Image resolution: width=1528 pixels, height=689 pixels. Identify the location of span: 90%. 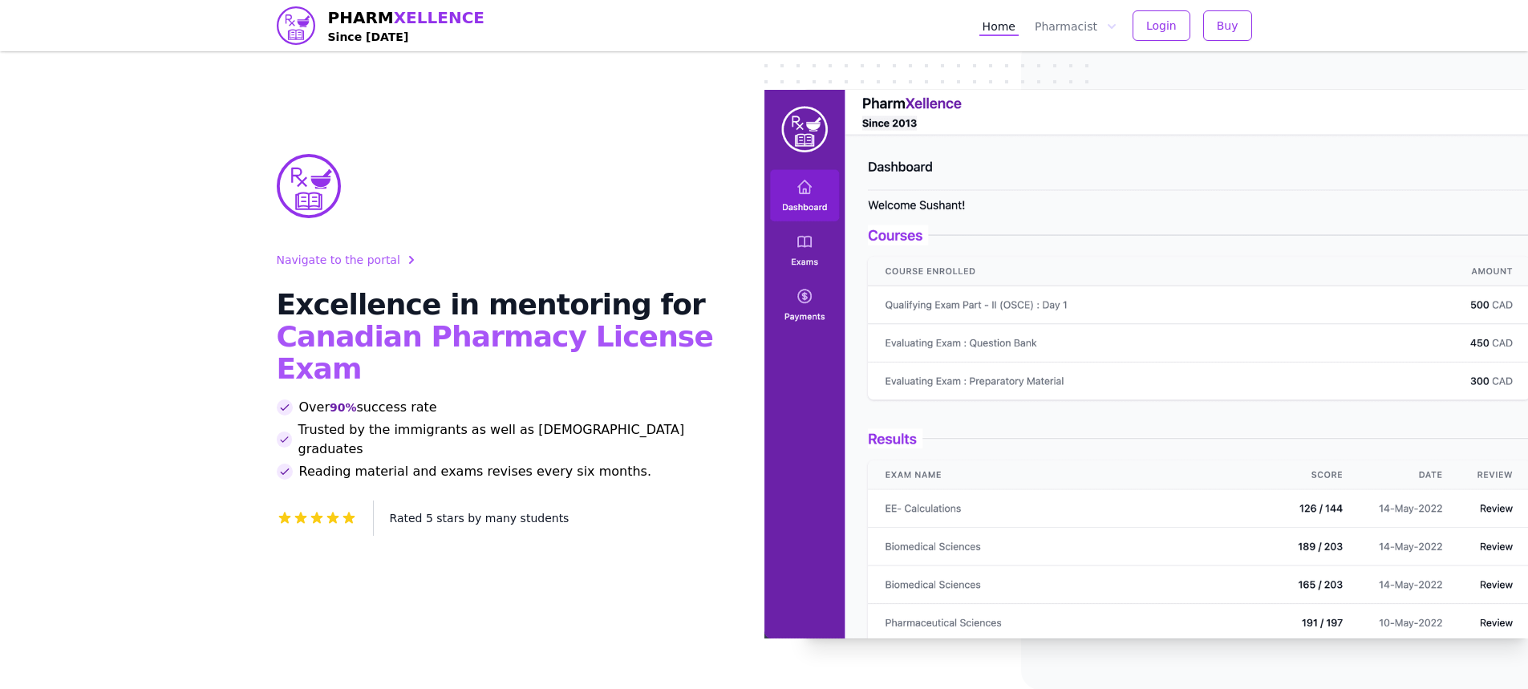
(343, 407).